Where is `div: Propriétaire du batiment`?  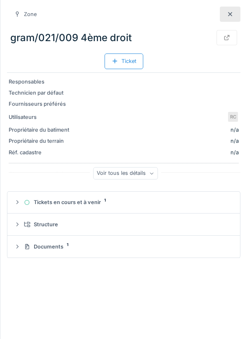
div: Propriétaire du batiment is located at coordinates (39, 130).